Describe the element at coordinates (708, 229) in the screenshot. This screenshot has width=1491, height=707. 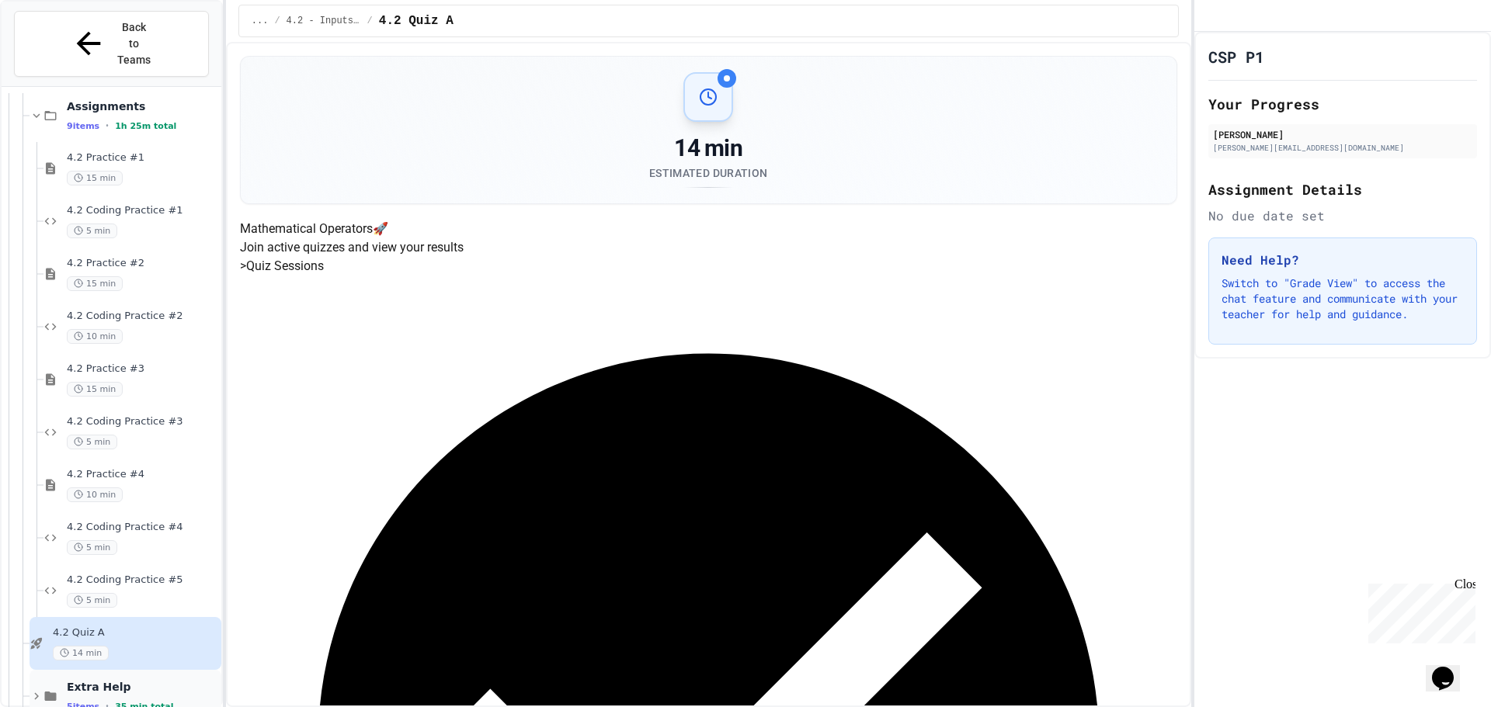
I see `h4: Mathematical Operators 🚀` at that location.